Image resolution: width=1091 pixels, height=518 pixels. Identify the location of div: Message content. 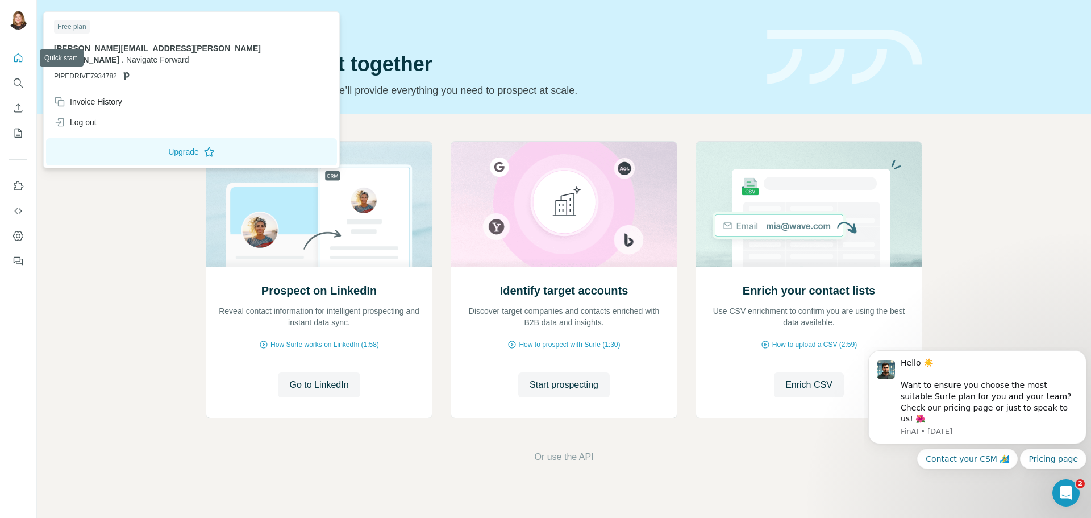
(126, 44).